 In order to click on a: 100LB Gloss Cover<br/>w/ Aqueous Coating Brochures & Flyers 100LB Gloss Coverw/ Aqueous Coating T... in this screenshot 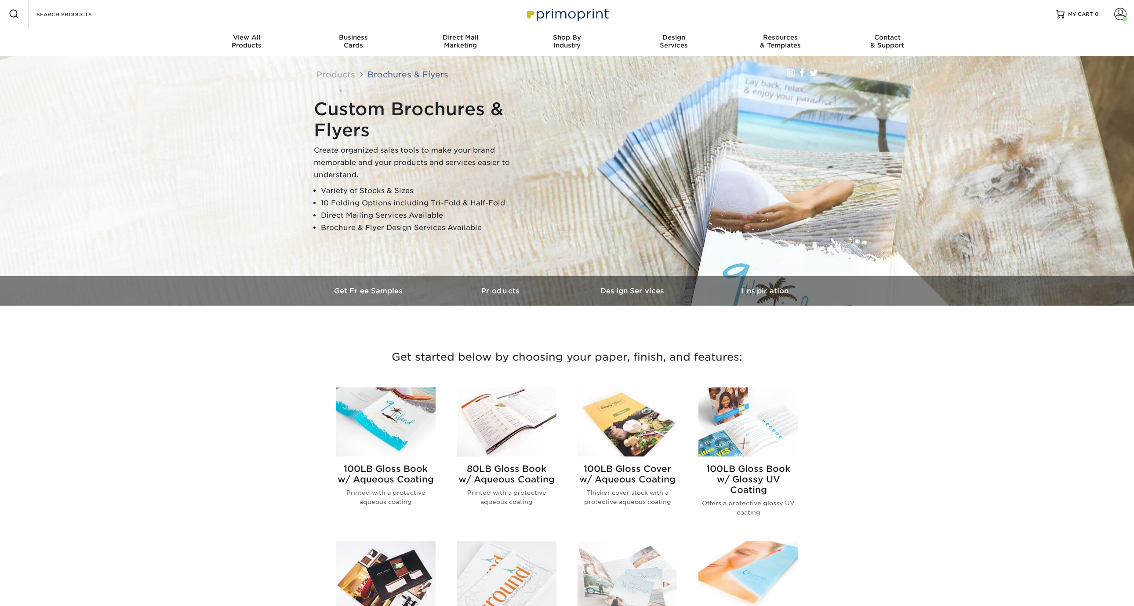, I will do `click(627, 459)`.